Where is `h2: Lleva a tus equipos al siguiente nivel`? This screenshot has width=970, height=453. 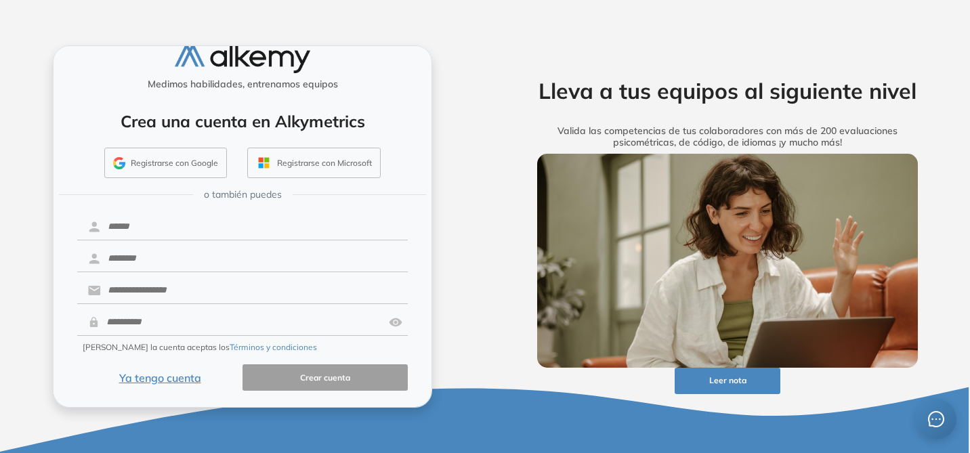 h2: Lleva a tus equipos al siguiente nivel is located at coordinates (727, 91).